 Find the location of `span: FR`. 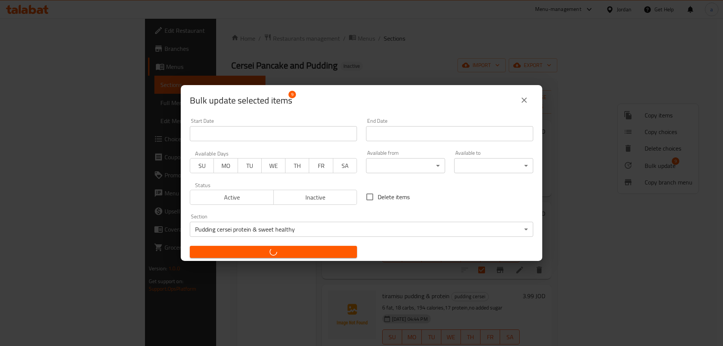

span: FR is located at coordinates (321, 166).